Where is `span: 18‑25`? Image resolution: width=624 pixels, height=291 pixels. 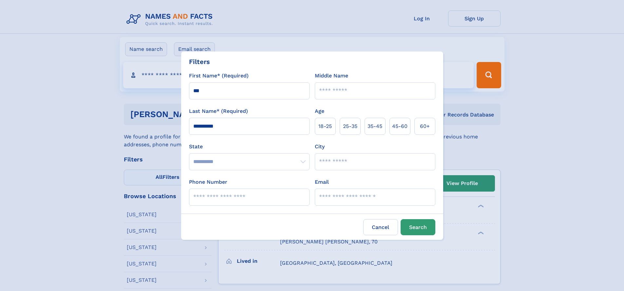 span: 18‑25 is located at coordinates (325, 126).